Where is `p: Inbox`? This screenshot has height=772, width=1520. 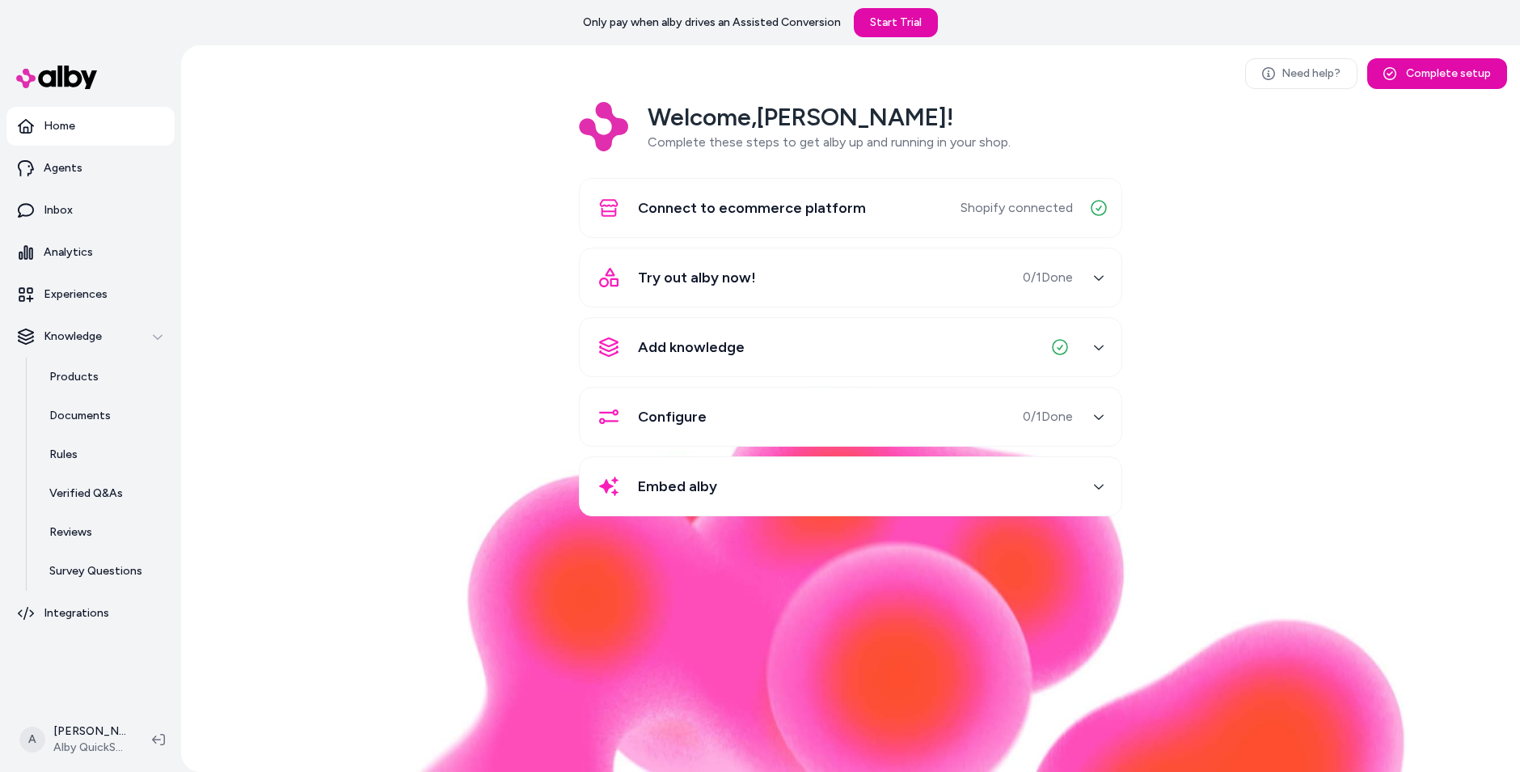
p: Inbox is located at coordinates (58, 210).